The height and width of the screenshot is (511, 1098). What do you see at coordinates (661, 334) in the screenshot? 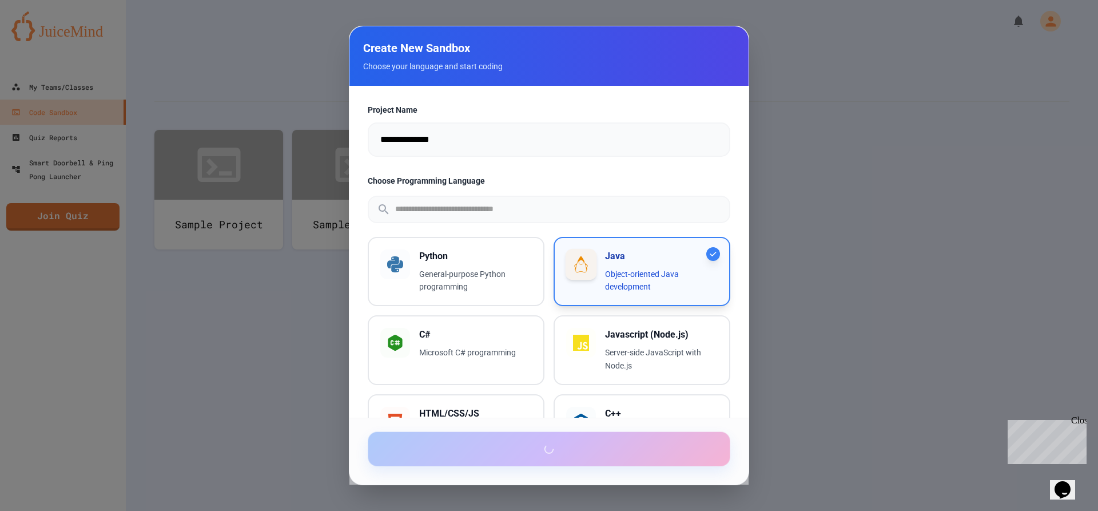
I see `h3: Javascript (Node.js)` at bounding box center [661, 334].